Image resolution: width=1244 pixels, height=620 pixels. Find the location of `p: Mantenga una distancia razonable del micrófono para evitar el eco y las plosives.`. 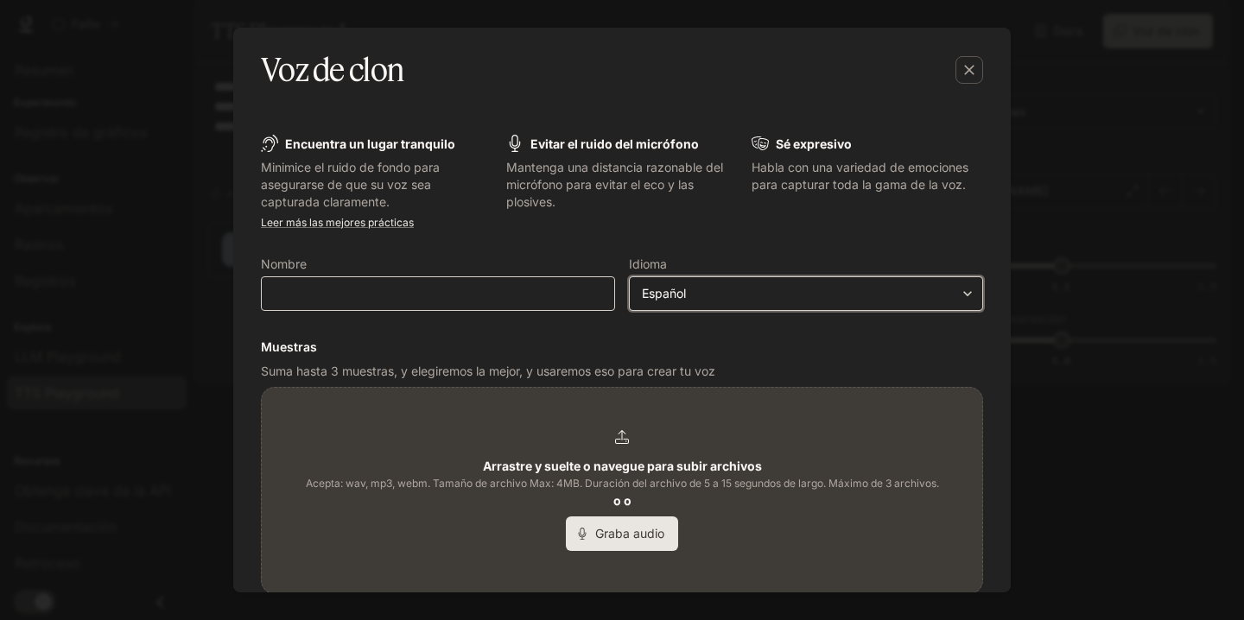

p: Mantenga una distancia razonable del micrófono para evitar el eco y las plosives. is located at coordinates (622, 185).